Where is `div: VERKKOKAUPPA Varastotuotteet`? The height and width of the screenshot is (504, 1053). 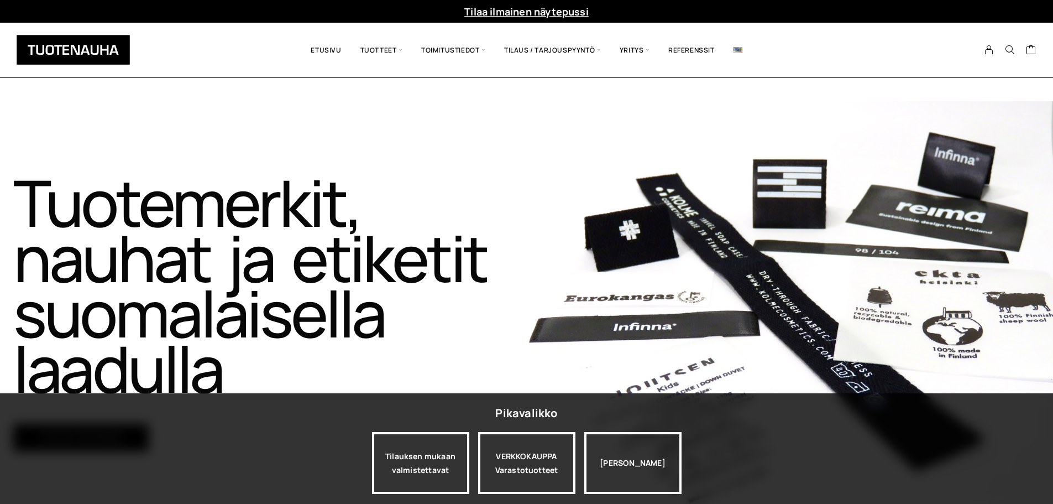
div: VERKKOKAUPPA Varastotuotteet is located at coordinates (527, 463).